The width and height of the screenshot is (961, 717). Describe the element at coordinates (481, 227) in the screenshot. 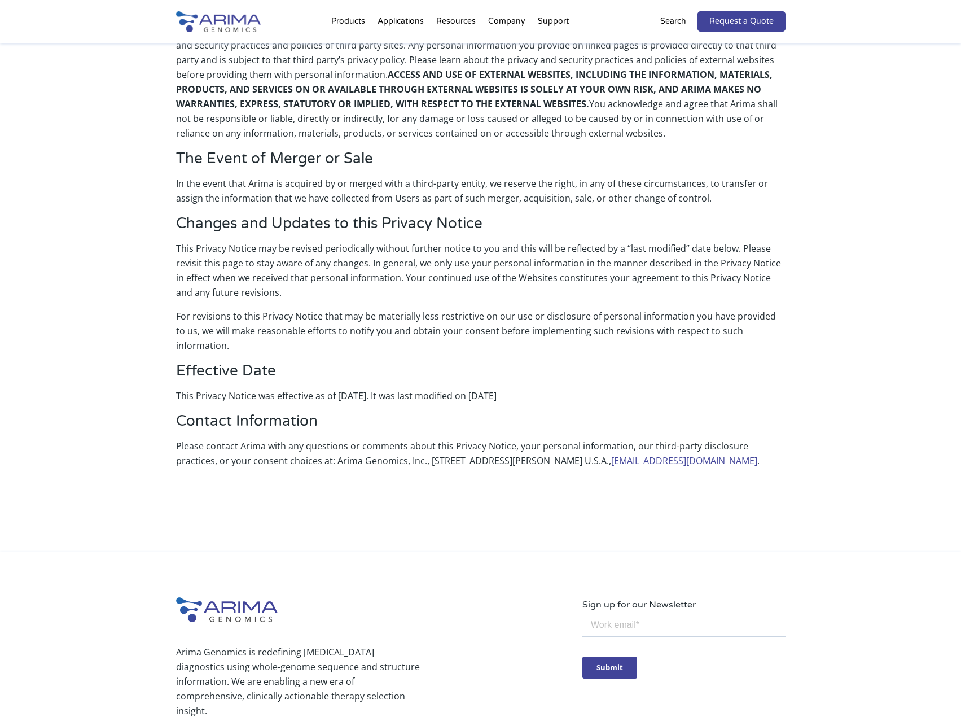

I see `h3: Changes and Updates to this Privacy Notice` at that location.